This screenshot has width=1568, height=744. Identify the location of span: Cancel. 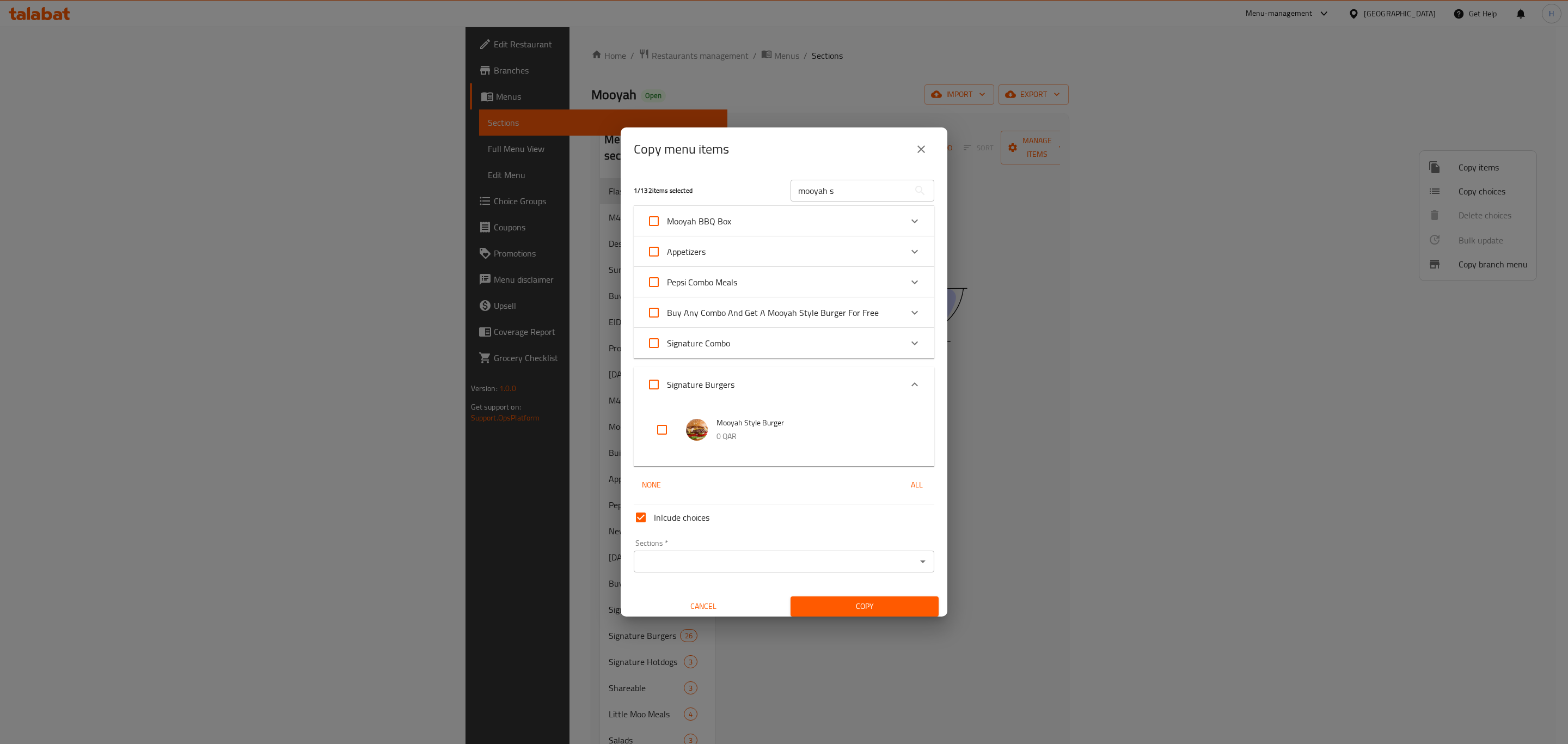
(703, 606).